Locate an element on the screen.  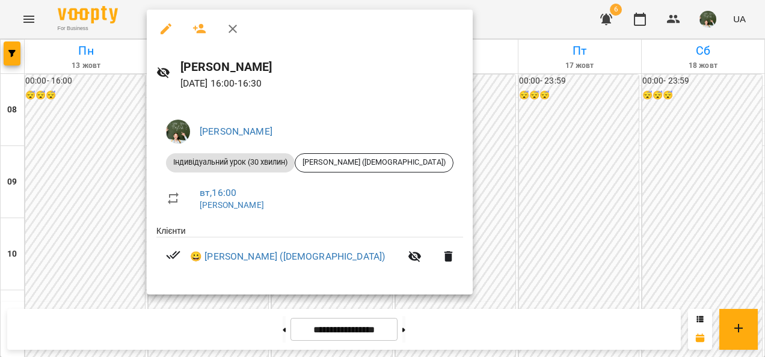
ul: Клієнти is located at coordinates (310, 253).